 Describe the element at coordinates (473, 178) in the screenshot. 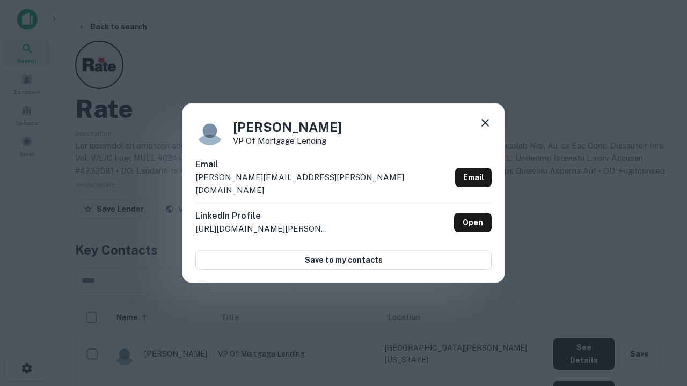

I see `a: Email` at that location.